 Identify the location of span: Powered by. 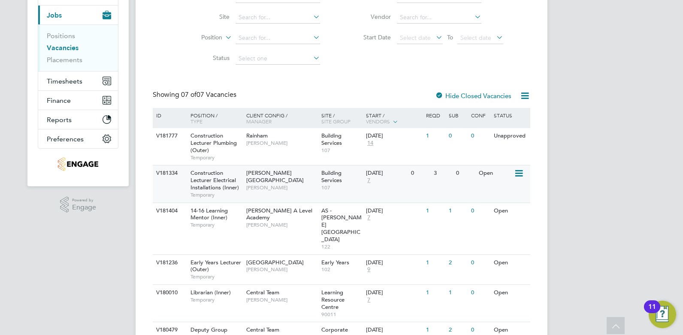
(84, 200).